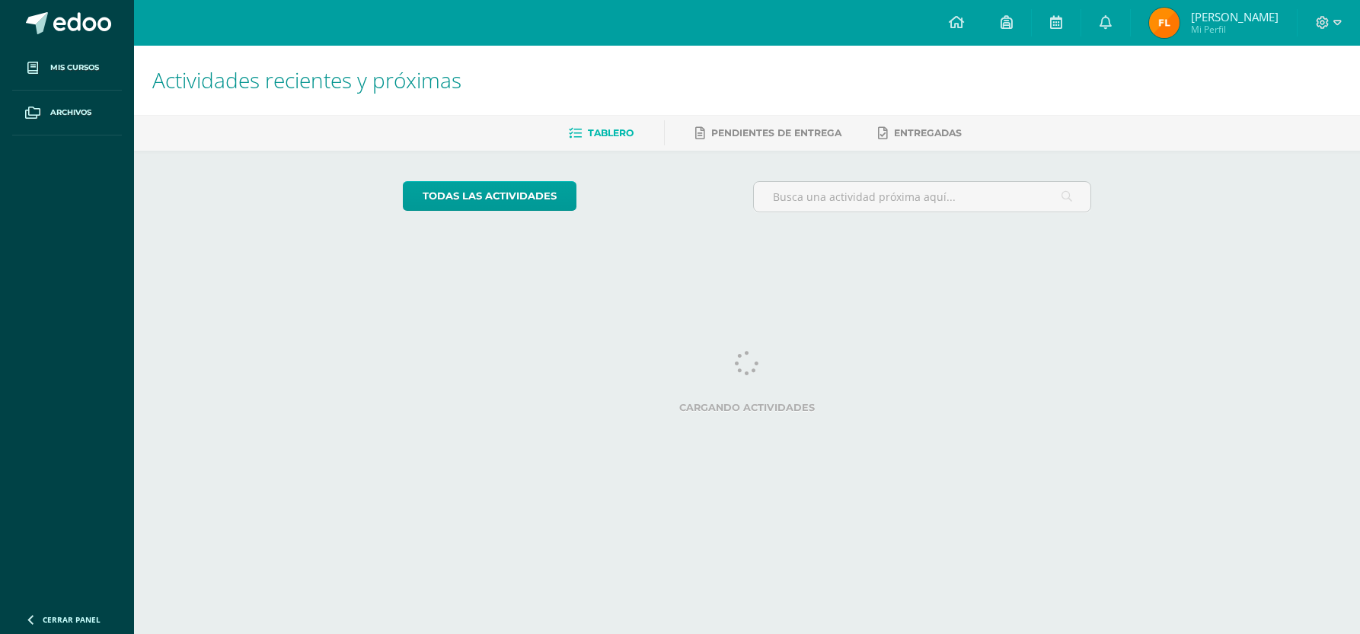 Image resolution: width=1360 pixels, height=634 pixels. Describe the element at coordinates (1234, 29) in the screenshot. I see `span: Mi Perfil` at that location.